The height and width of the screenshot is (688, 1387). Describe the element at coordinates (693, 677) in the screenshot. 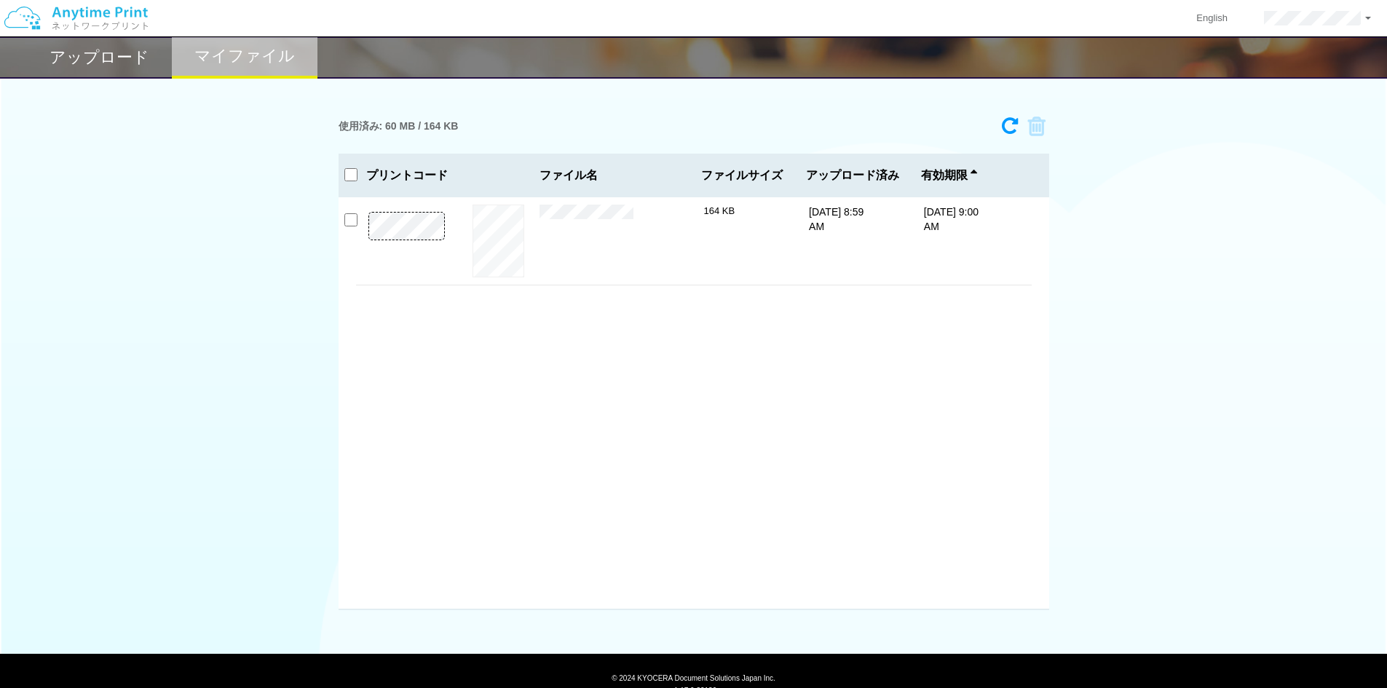

I see `span: © 2024 KYOCERA Document Solutions Japan Inc.` at that location.